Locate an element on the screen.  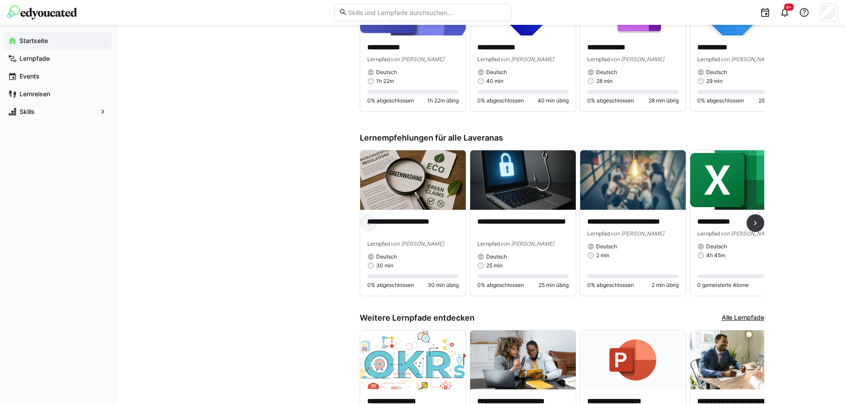
h3: Lernempfehlungen für alle Laveranas is located at coordinates (562, 138).